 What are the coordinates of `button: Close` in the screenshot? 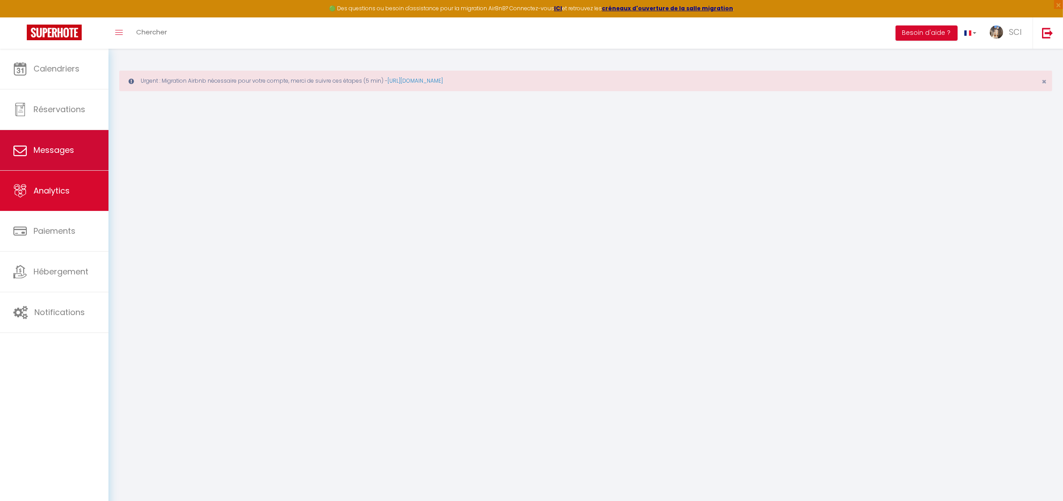 It's located at (1044, 82).